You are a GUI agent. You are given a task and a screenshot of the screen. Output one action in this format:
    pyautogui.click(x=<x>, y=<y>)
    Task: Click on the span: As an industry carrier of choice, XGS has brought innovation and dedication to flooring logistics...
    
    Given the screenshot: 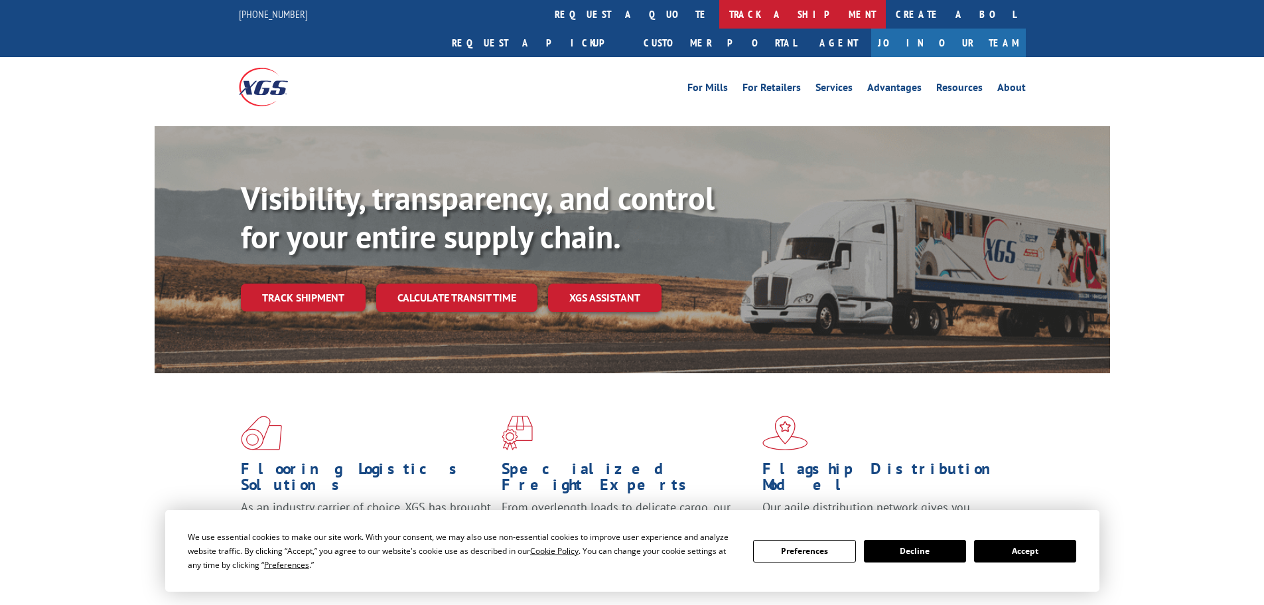 What is the action you would take?
    pyautogui.click(x=366, y=522)
    